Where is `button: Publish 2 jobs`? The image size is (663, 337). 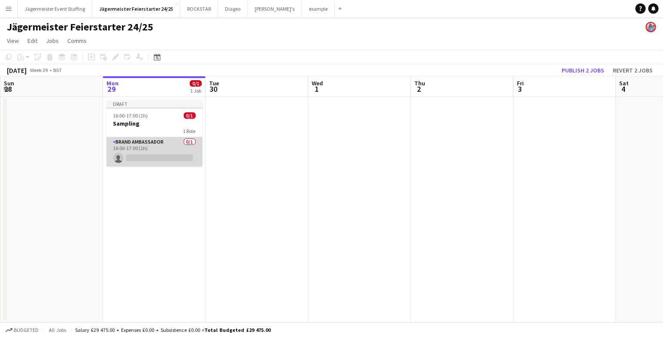 button: Publish 2 jobs is located at coordinates (583, 70).